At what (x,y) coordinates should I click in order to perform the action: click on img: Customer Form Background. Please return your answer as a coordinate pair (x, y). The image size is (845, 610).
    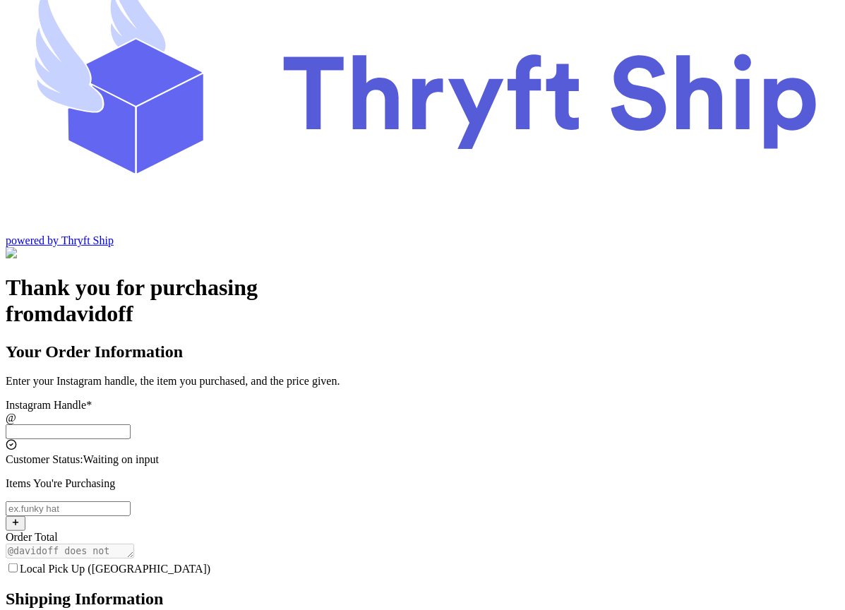
    Looking at the image, I should click on (76, 253).